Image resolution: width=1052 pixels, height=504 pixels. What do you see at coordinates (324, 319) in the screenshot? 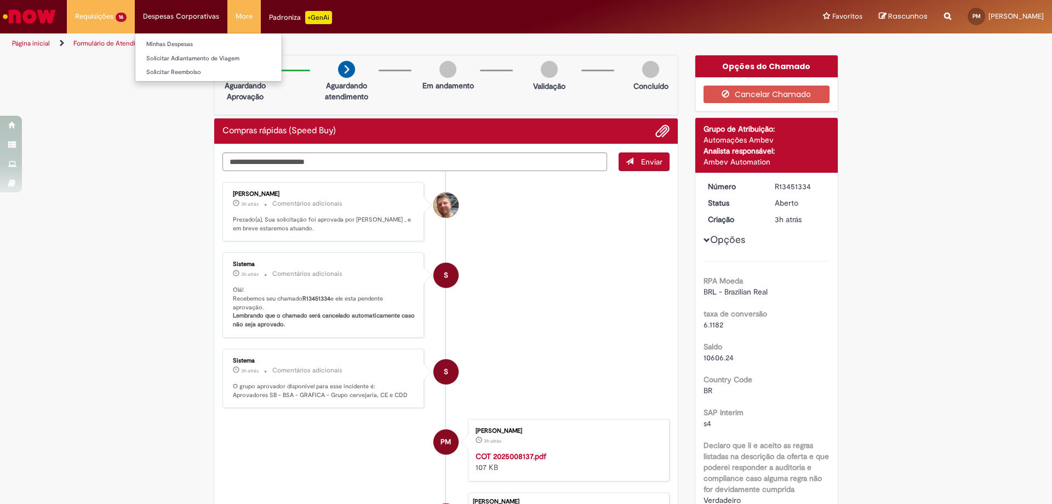
I see `b: Lembrando que o chamado será cancelado automaticamente caso não seja aprovado.` at bounding box center [324, 319].